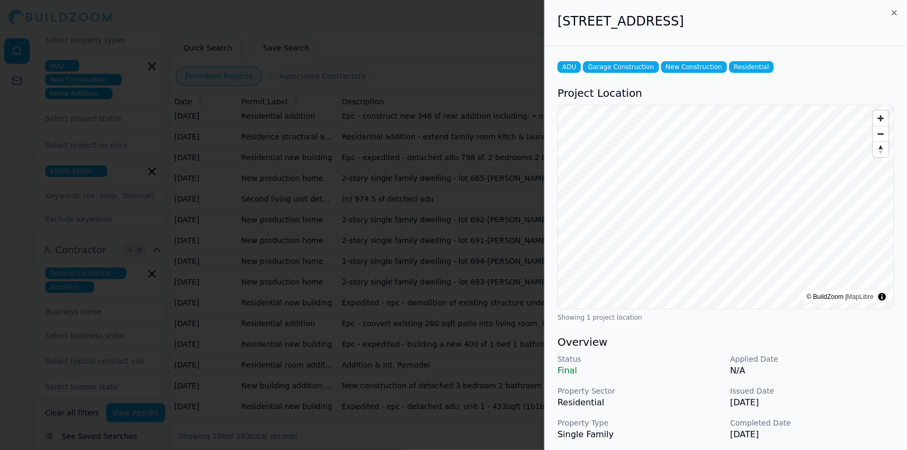 Image resolution: width=907 pixels, height=450 pixels. What do you see at coordinates (726, 342) in the screenshot?
I see `h3: Overview` at bounding box center [726, 342].